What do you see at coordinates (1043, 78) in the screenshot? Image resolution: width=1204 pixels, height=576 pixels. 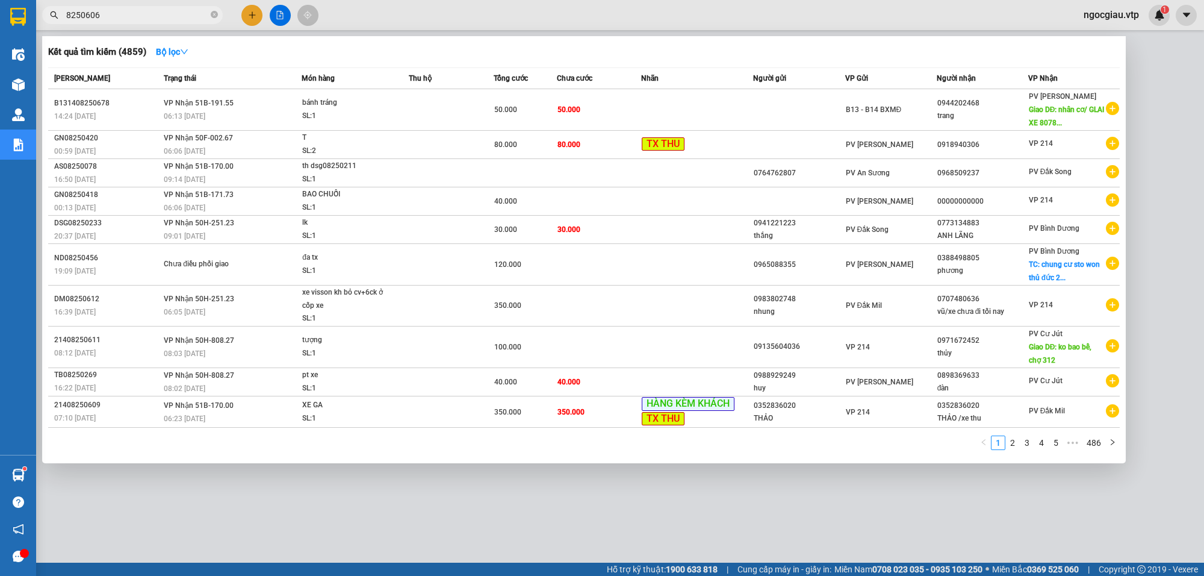 I see `span: VP Nhận` at bounding box center [1043, 78].